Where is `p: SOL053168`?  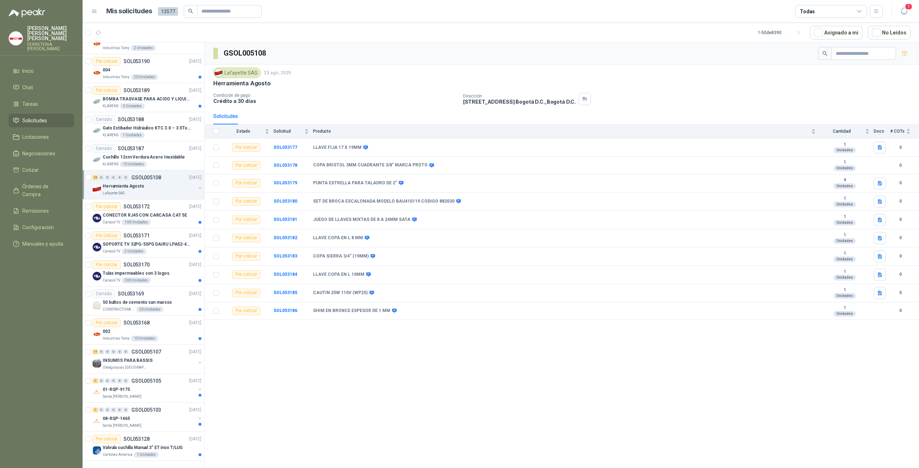
p: SOL053168 is located at coordinates (136, 323).